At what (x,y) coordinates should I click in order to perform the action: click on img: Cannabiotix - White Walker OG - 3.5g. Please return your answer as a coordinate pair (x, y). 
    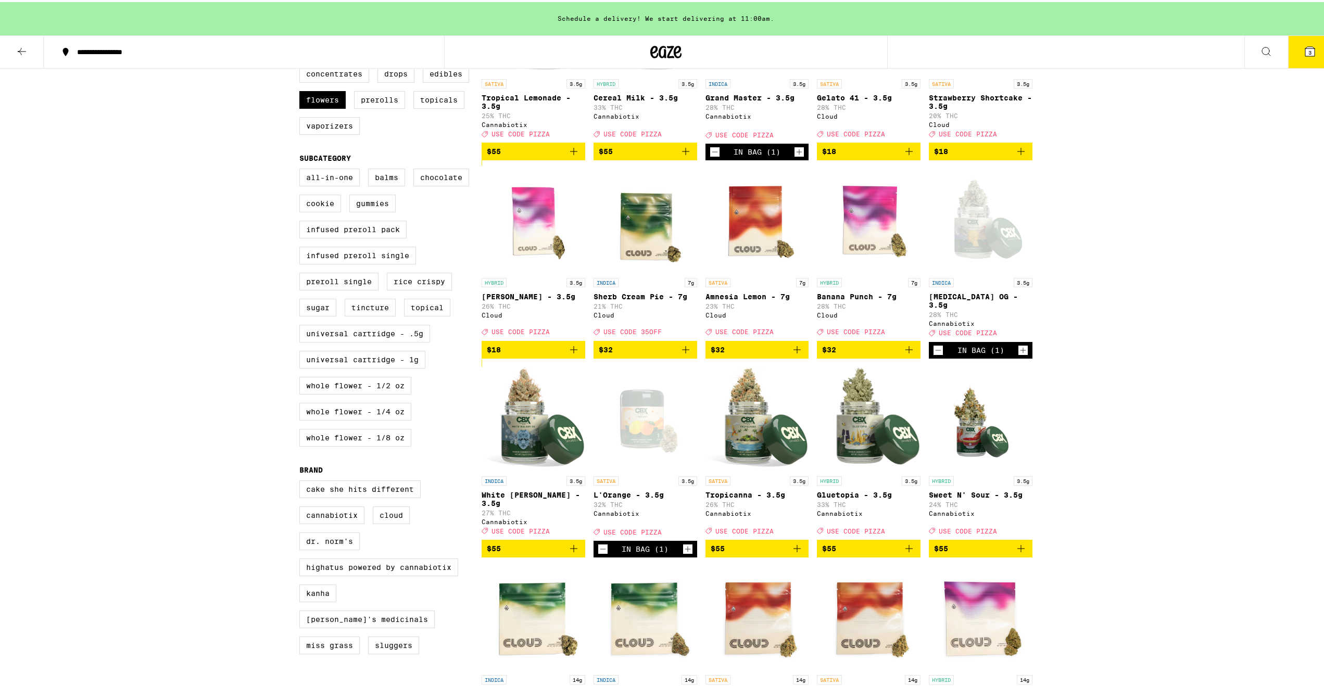
    Looking at the image, I should click on (533, 417).